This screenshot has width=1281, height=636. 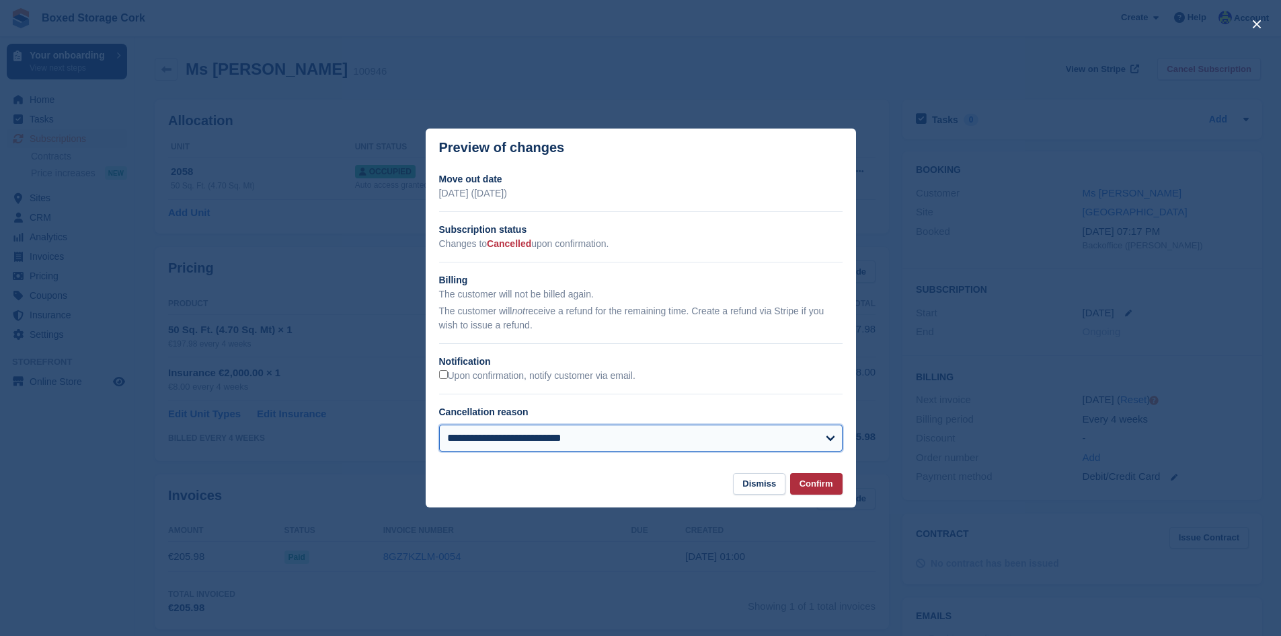 What do you see at coordinates (502, 147) in the screenshot?
I see `p: Preview of changes` at bounding box center [502, 147].